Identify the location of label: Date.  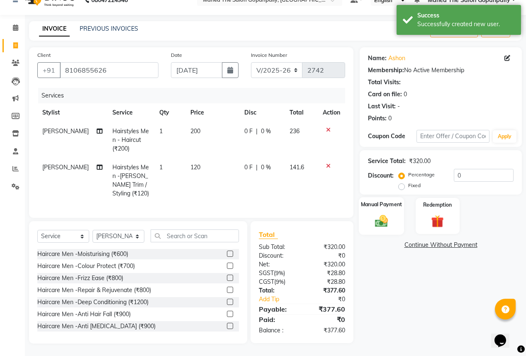
(176, 55).